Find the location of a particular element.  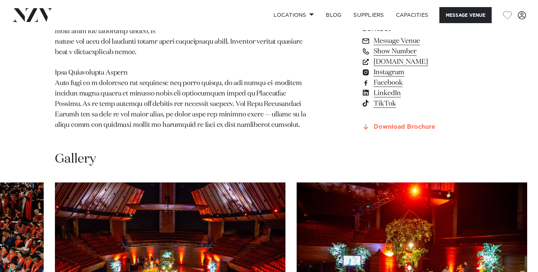

button: Message Venue is located at coordinates (466, 15).